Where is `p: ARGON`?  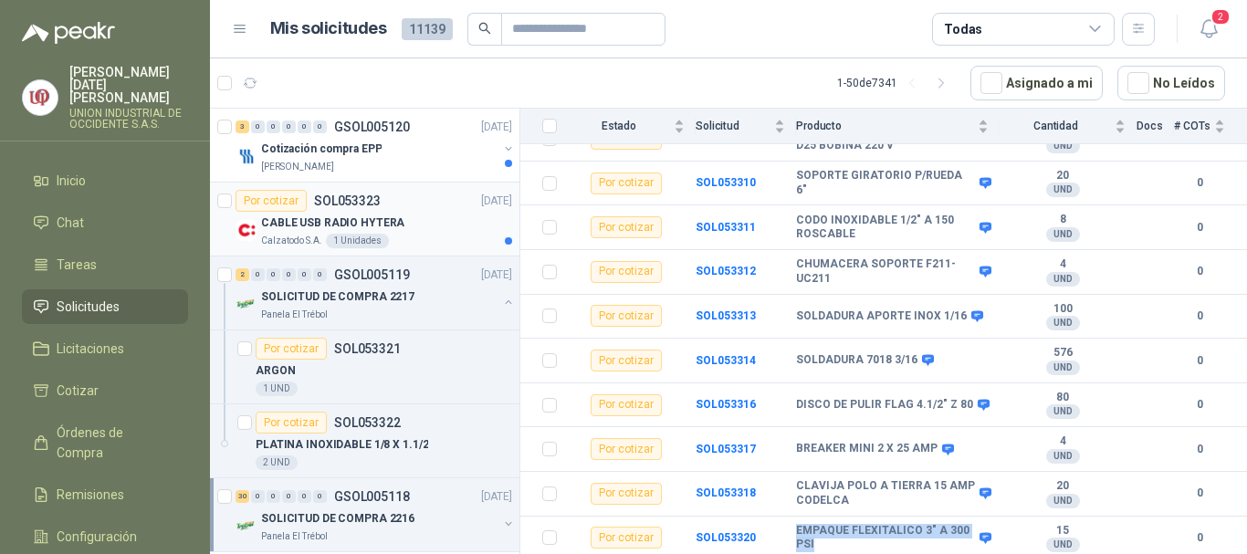 p: ARGON is located at coordinates (275, 371).